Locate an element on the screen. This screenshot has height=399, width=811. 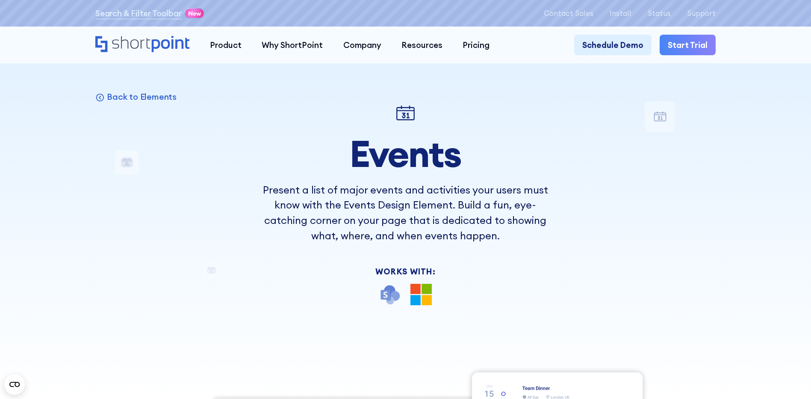
a: Resources is located at coordinates (422, 44).